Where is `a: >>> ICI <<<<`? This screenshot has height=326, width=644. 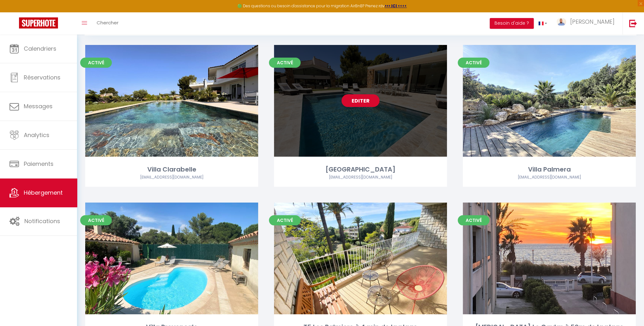 a: >>> ICI <<<< is located at coordinates (395, 6).